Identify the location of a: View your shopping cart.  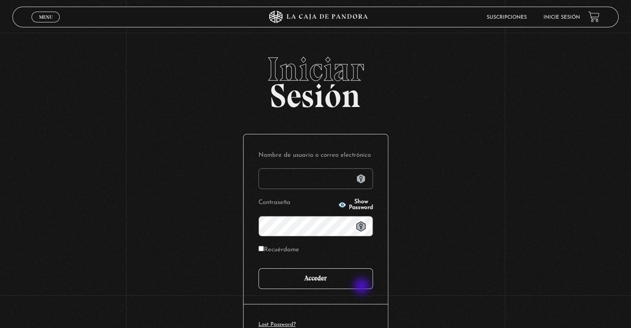
(594, 17).